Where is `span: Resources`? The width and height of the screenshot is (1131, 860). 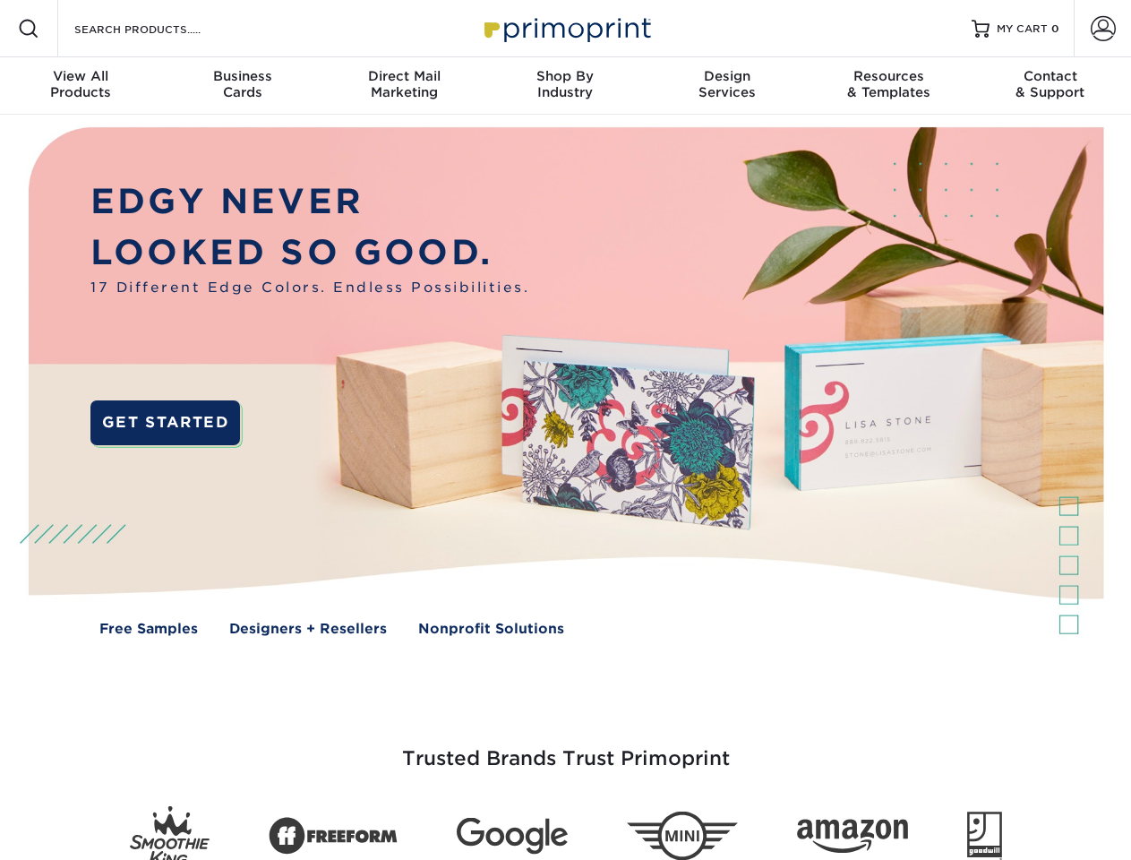
span: Resources is located at coordinates (889, 76).